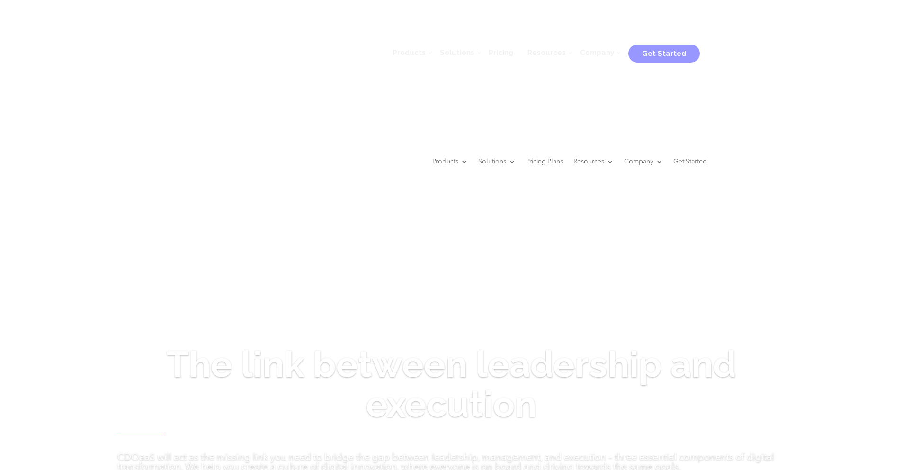  Describe the element at coordinates (546, 53) in the screenshot. I see `span: Resources` at that location.